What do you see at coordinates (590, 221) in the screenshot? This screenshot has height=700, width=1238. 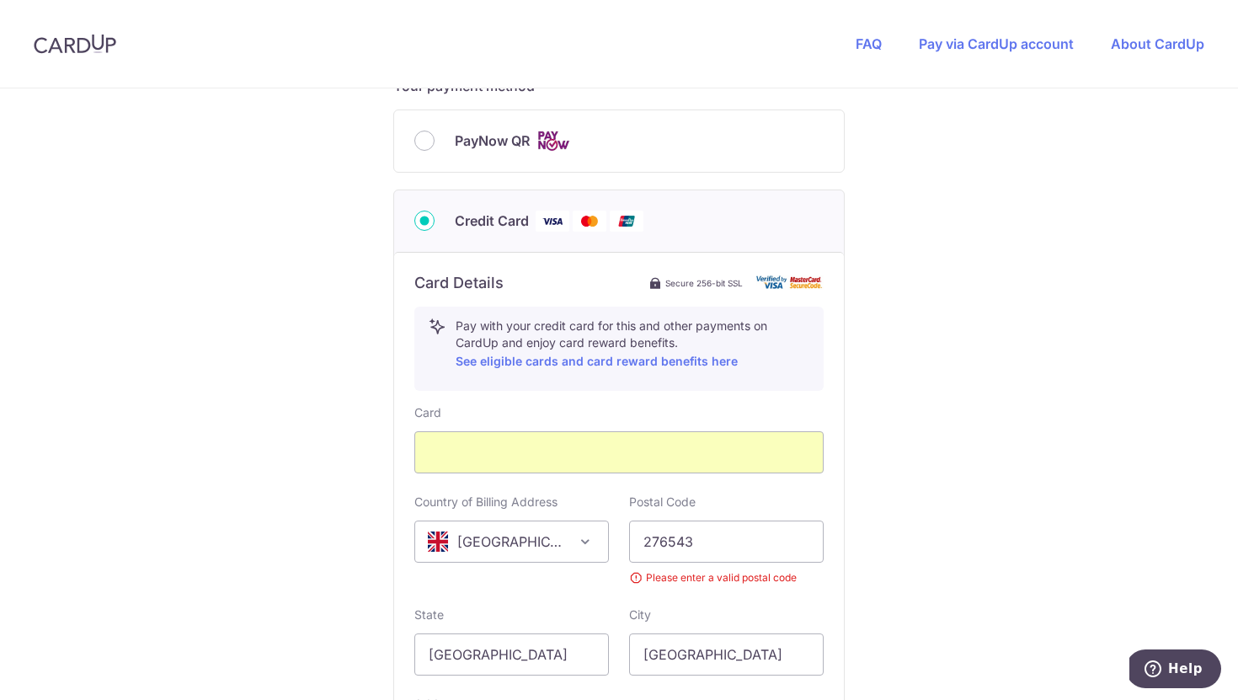 I see `img: Mastercard` at bounding box center [590, 221].